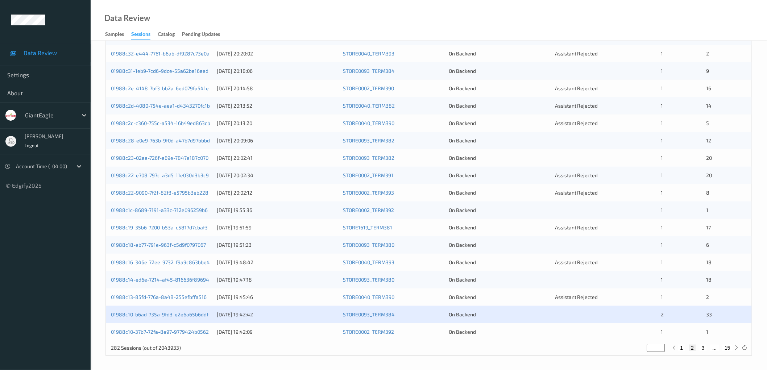 The image size is (767, 370). I want to click on span: 12, so click(709, 140).